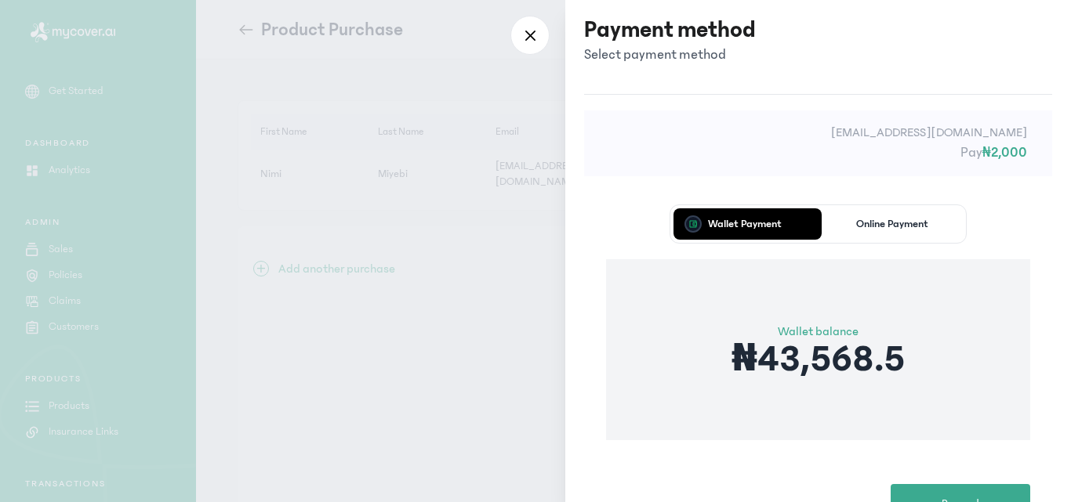 The width and height of the screenshot is (1071, 502). Describe the element at coordinates (818, 153) in the screenshot. I see `p: Pay` at that location.